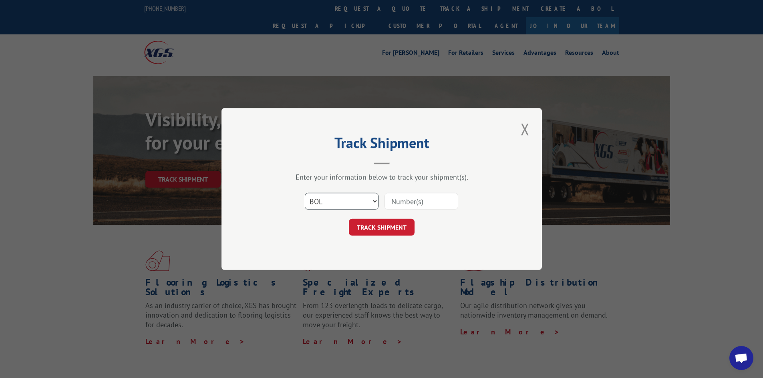  What do you see at coordinates (382, 227) in the screenshot?
I see `button: TRACK SHIPMENT` at bounding box center [382, 227].